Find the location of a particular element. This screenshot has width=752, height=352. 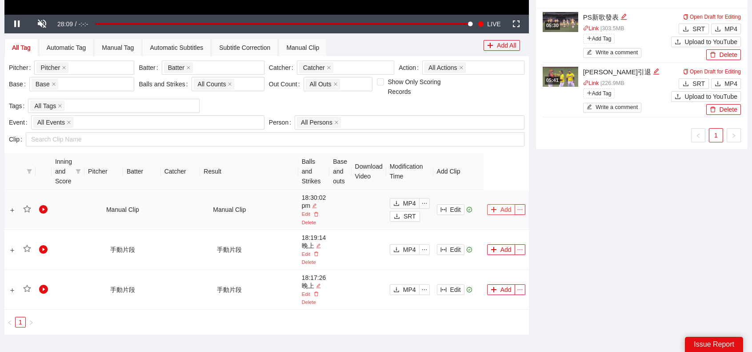

a: Edit is located at coordinates (311, 250).